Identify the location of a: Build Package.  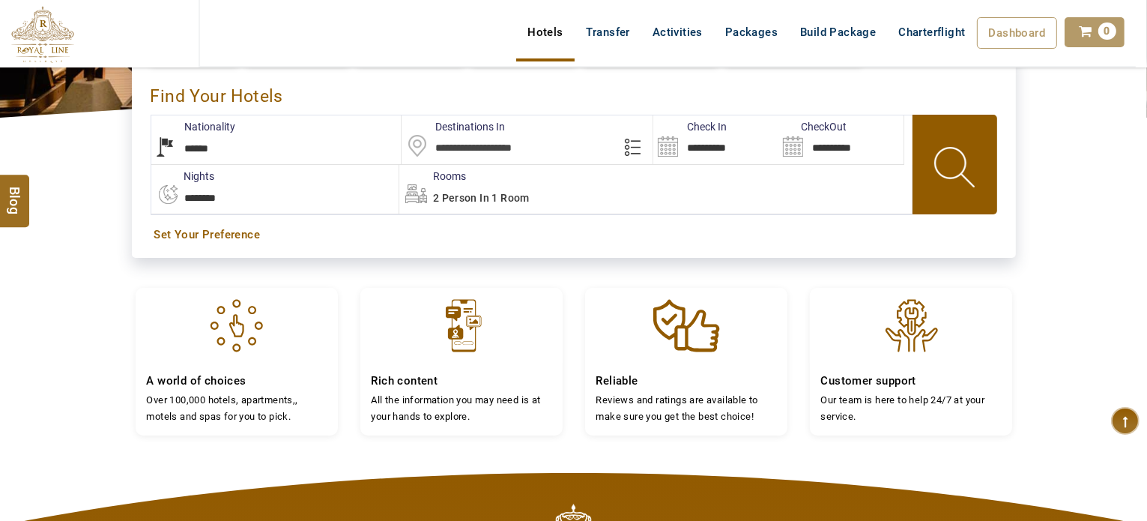
(837, 32).